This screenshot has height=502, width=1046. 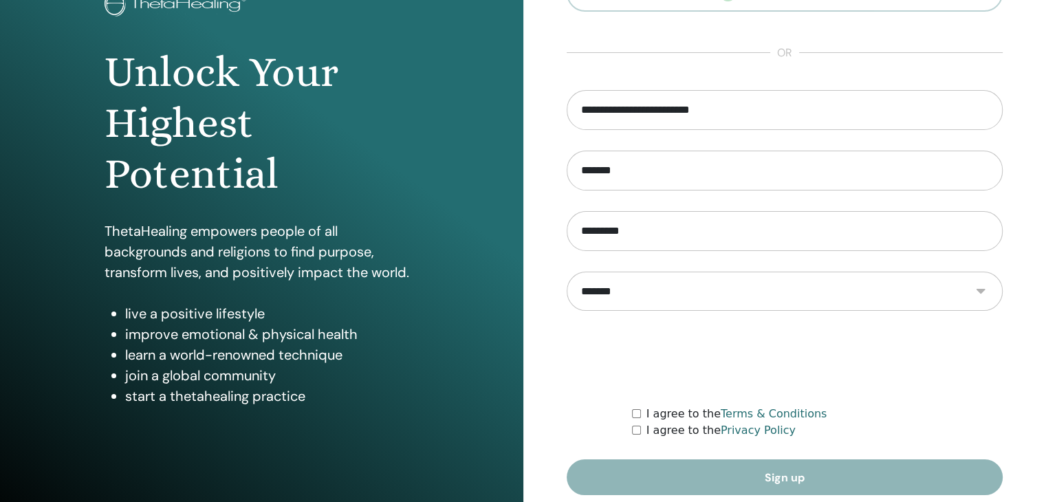 What do you see at coordinates (272, 355) in the screenshot?
I see `li: learn a world-renowned technique` at bounding box center [272, 355].